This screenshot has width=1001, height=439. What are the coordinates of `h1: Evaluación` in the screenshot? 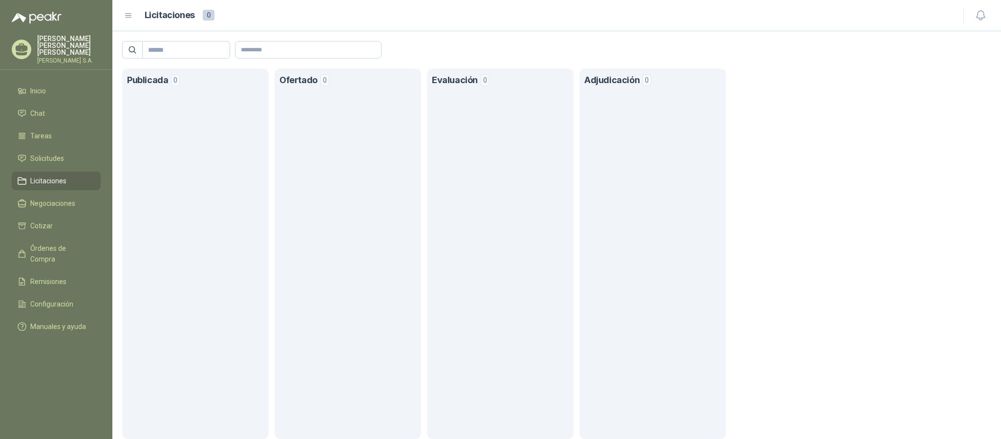 It's located at (455, 80).